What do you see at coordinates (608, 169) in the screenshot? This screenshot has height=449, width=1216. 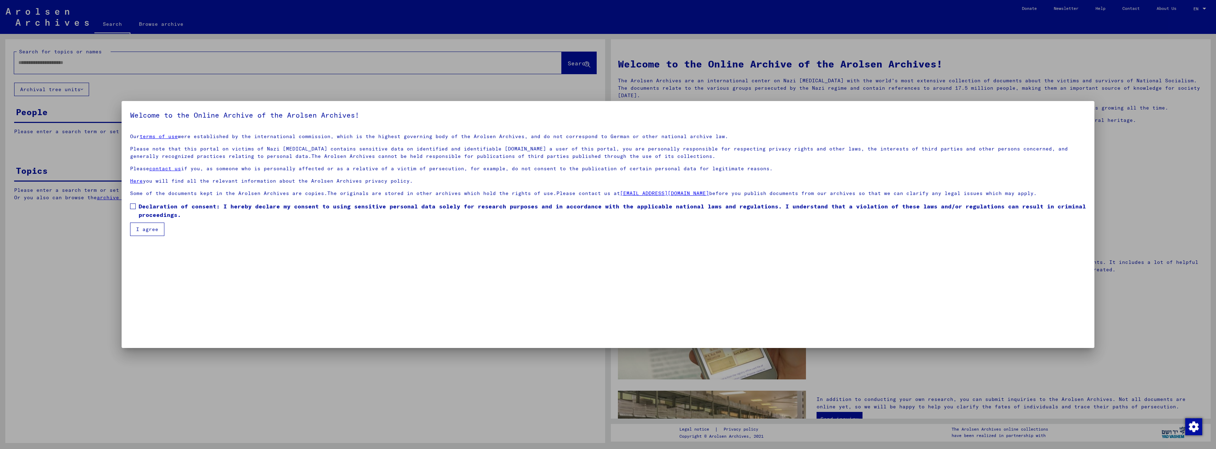 I see `p: Please if you, as someone who is personally affected or as a relative of a victim of persecution,...` at bounding box center [608, 169].